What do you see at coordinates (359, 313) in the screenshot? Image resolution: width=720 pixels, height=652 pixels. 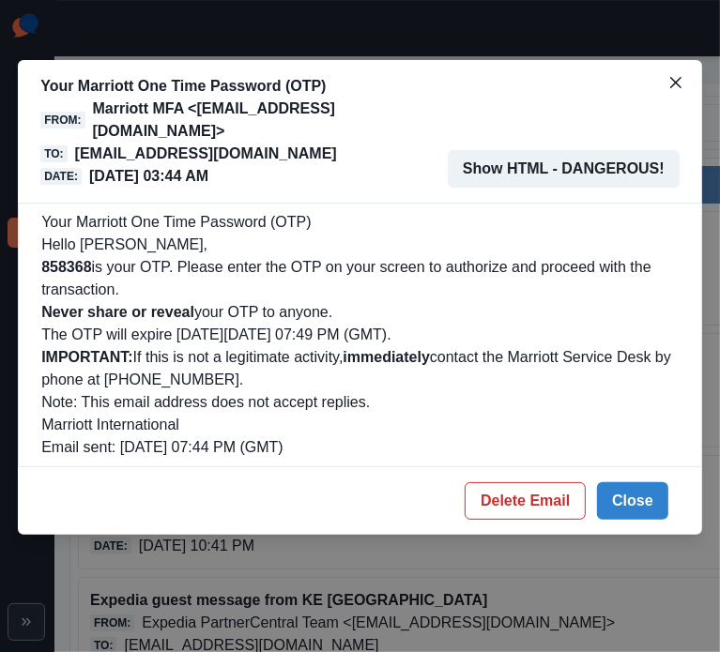 I see `p: your OTP to anyone.` at bounding box center [359, 313].